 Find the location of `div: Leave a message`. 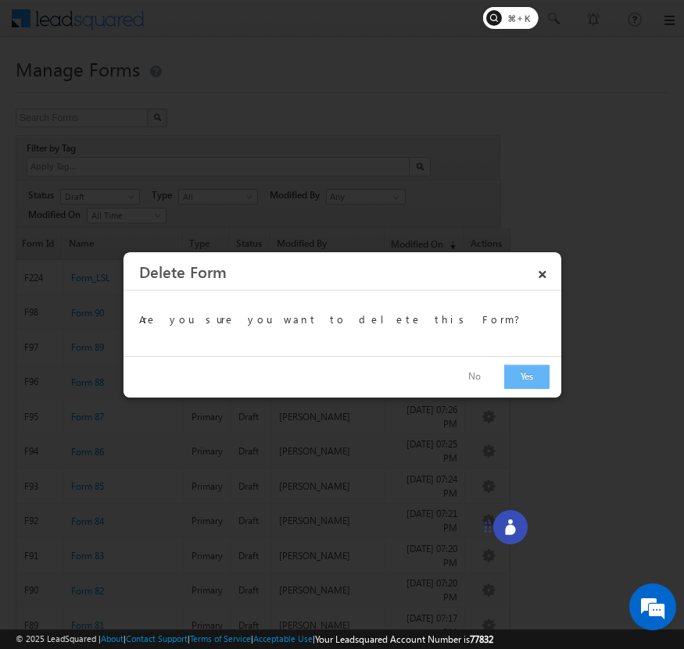

div: Leave a message is located at coordinates (172, 92).